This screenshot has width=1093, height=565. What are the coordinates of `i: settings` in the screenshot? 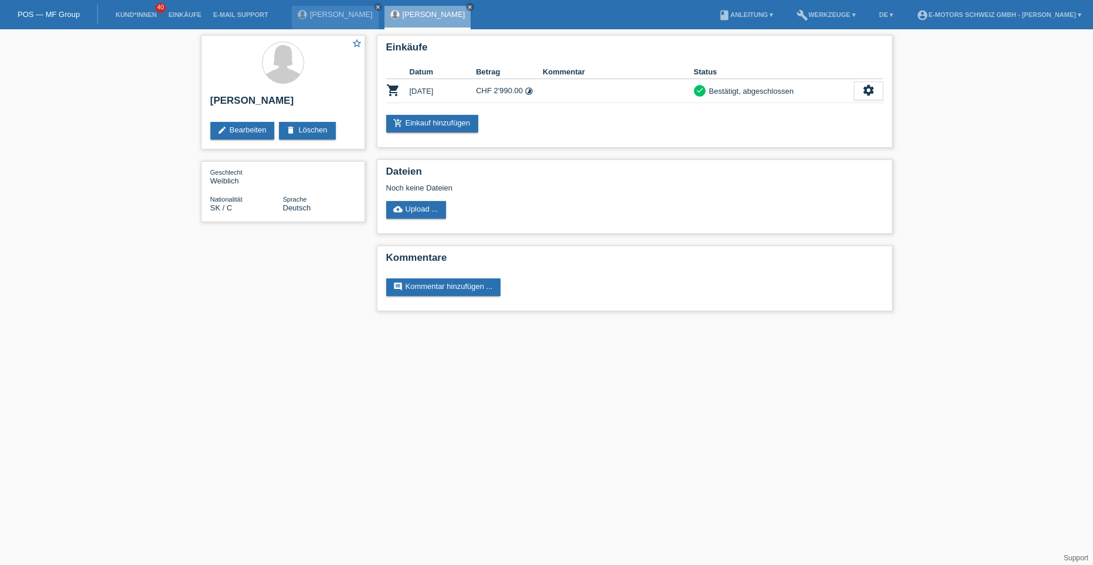 It's located at (868, 90).